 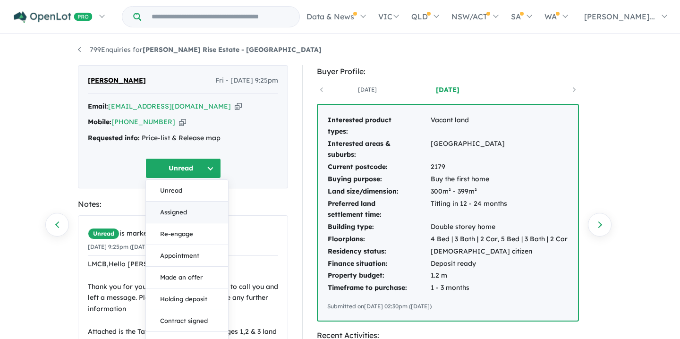 What do you see at coordinates (103, 234) in the screenshot?
I see `span: Unread` at bounding box center [103, 234].